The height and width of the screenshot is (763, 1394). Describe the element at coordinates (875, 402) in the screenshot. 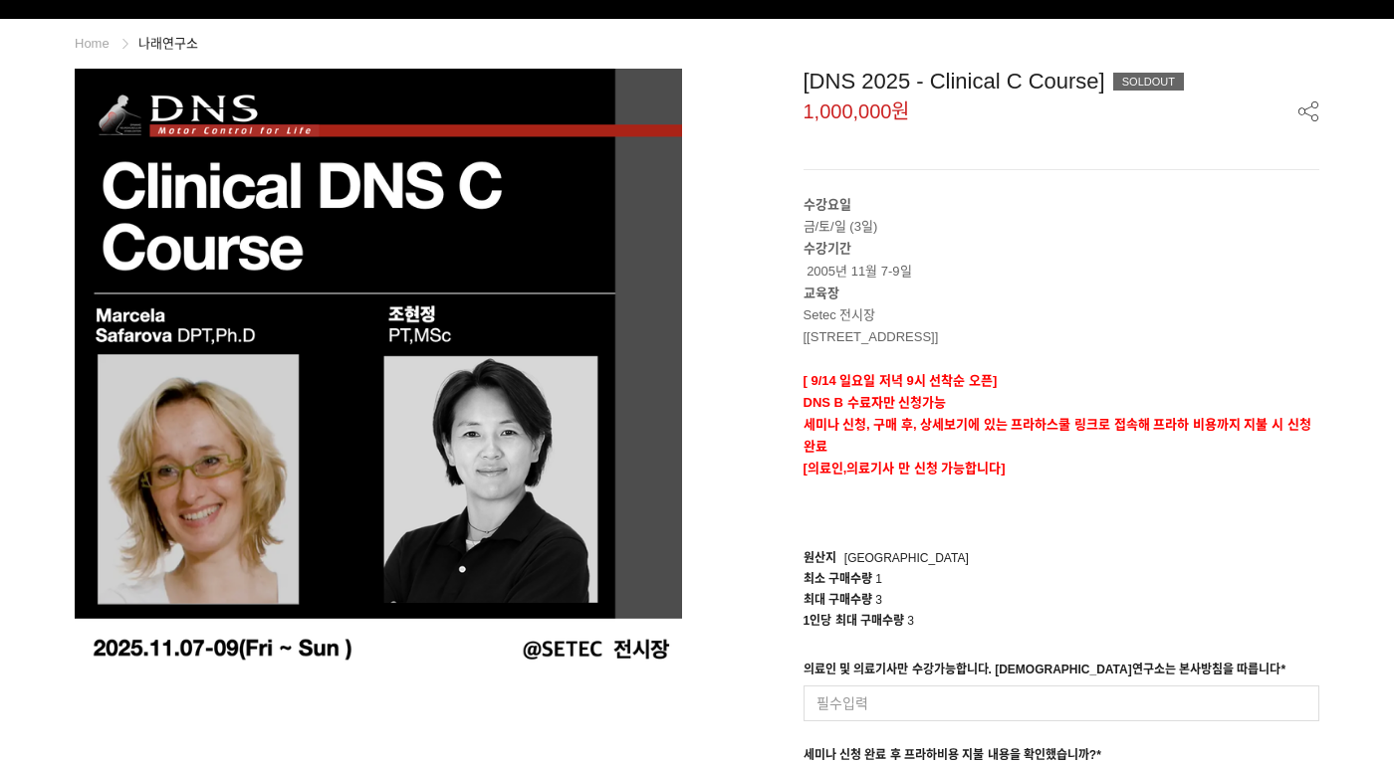

I see `strong: DNS B 수료자만 신청가능` at that location.